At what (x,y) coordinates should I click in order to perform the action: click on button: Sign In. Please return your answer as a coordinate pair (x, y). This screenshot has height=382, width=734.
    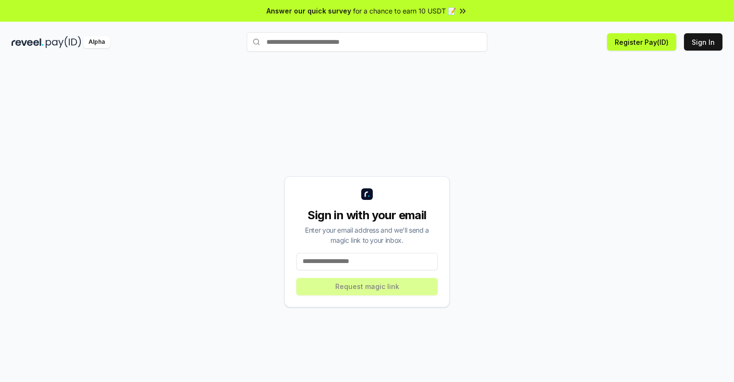
    Looking at the image, I should click on (704, 42).